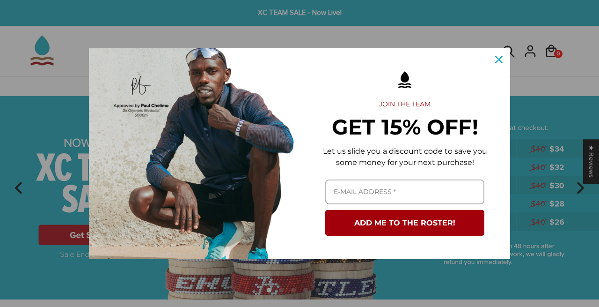 The image size is (599, 307). Describe the element at coordinates (405, 104) in the screenshot. I see `h2: JOIN THE TEAM` at that location.